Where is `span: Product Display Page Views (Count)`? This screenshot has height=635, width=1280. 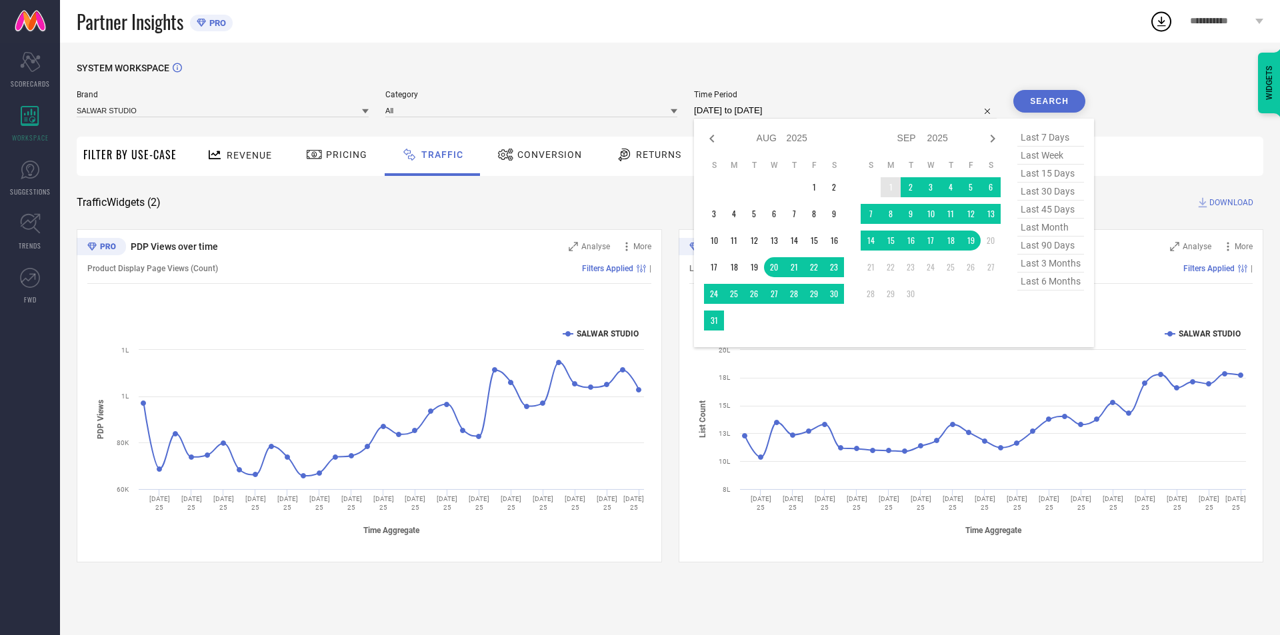 span: Product Display Page Views (Count) is located at coordinates (153, 269).